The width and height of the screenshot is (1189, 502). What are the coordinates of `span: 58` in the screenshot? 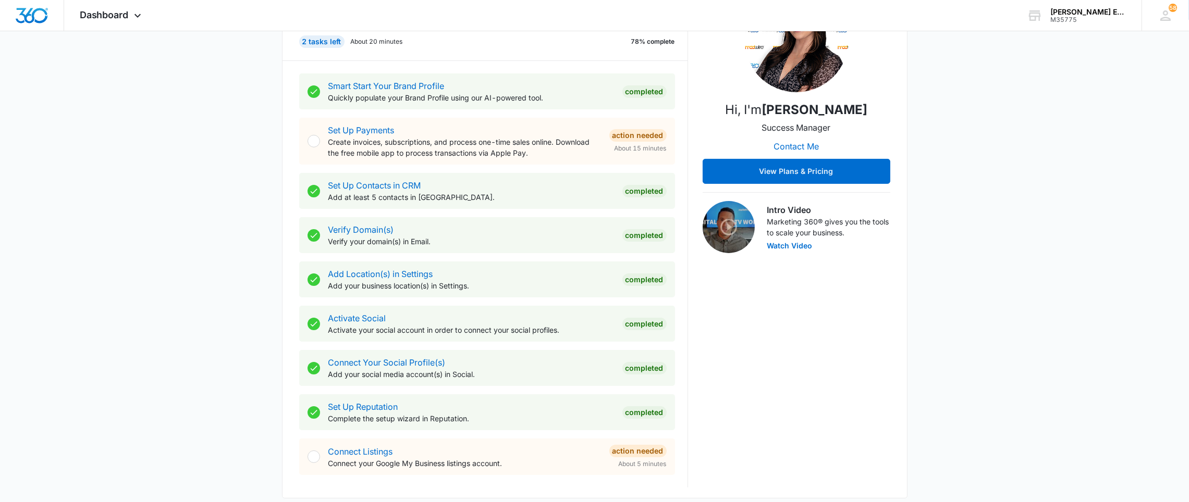 It's located at (1172, 8).